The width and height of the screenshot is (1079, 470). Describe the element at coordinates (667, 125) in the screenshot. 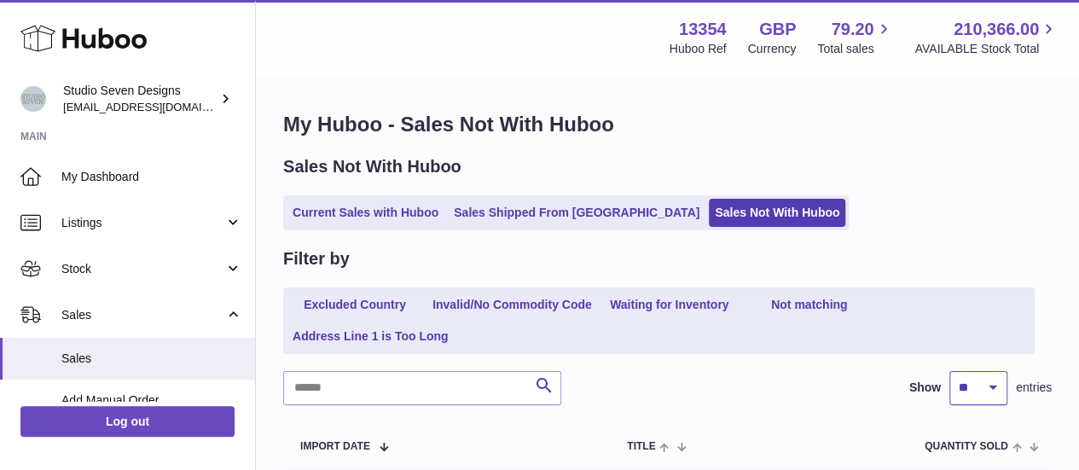

I see `h1: My Huboo - Sales Not With Huboo` at that location.